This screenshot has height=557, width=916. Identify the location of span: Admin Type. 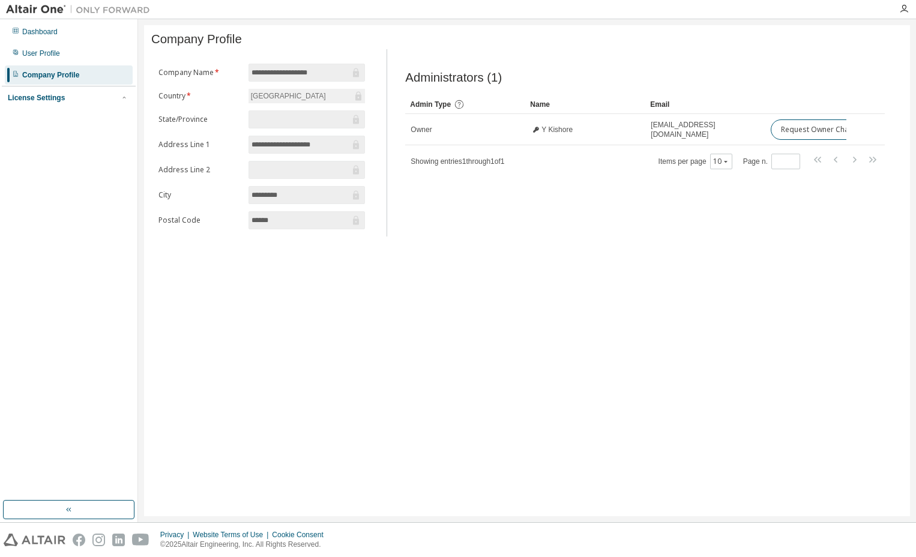
(431, 104).